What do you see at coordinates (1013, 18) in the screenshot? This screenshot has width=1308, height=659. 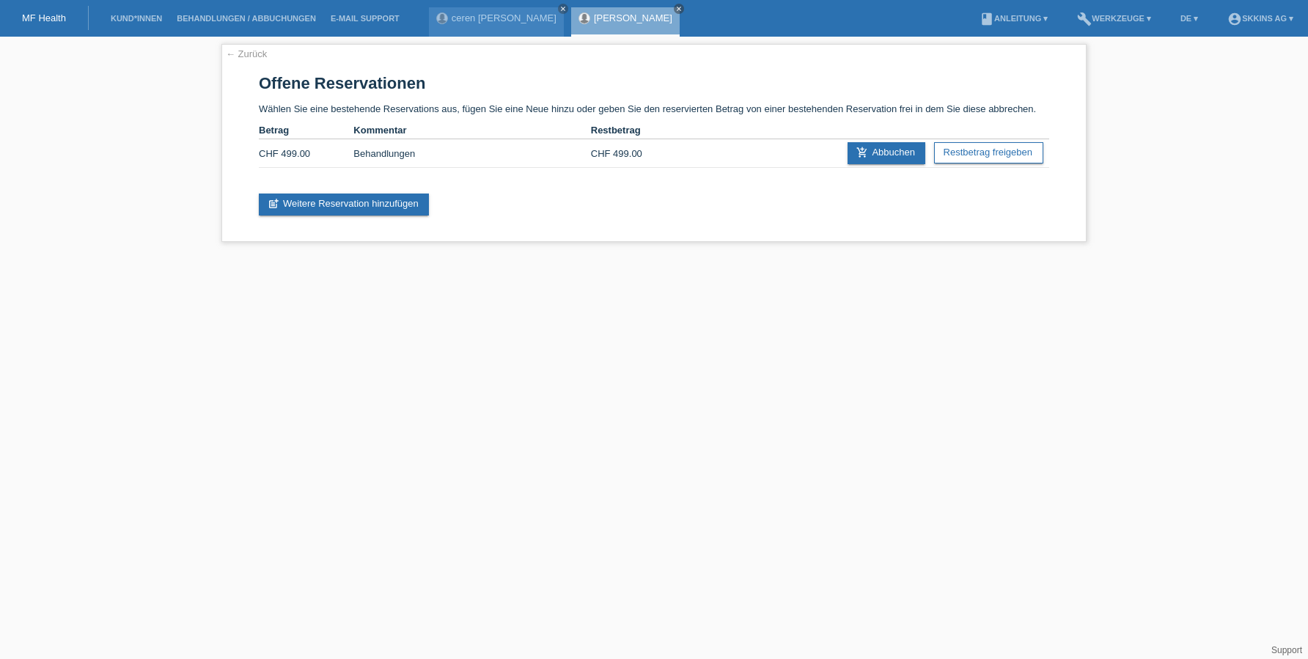 I see `a: bookAnleitung ▾` at bounding box center [1013, 18].